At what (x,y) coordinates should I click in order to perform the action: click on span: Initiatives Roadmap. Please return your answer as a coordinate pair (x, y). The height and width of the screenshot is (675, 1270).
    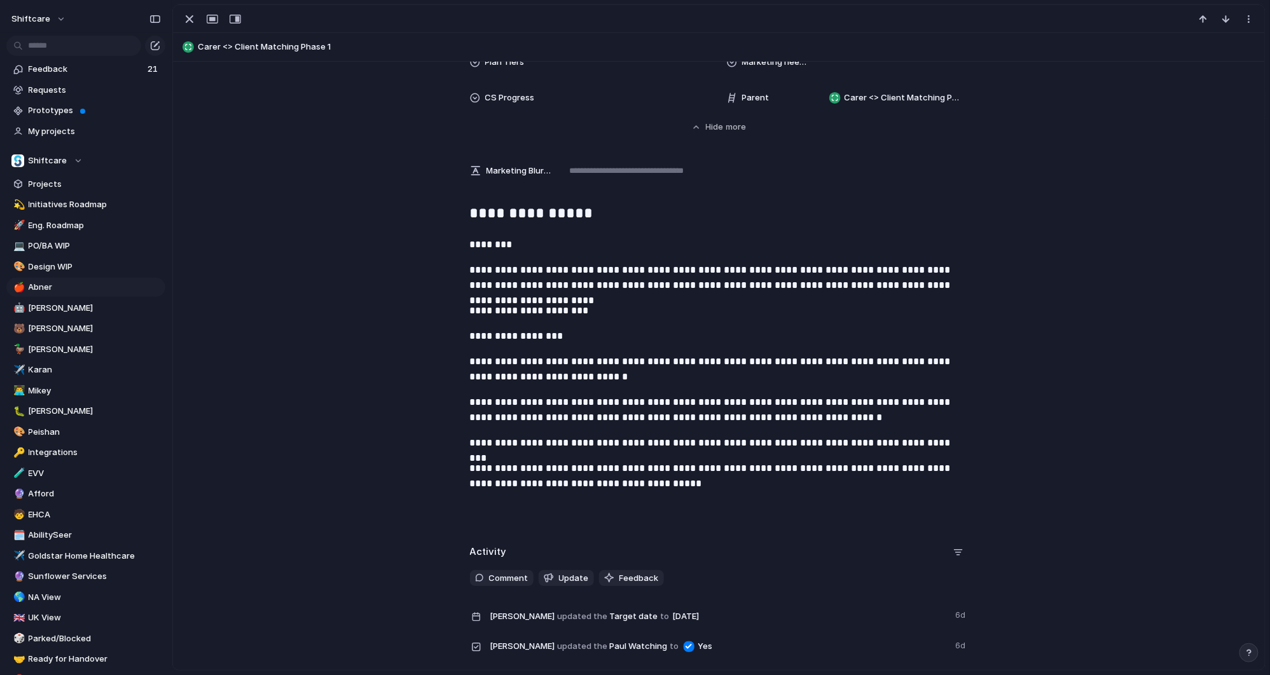
    Looking at the image, I should click on (95, 205).